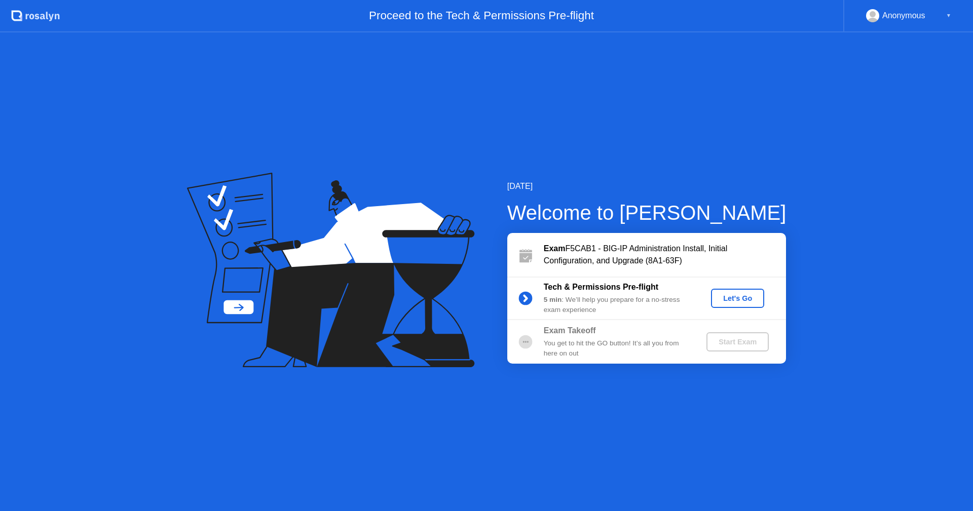 The height and width of the screenshot is (511, 973). What do you see at coordinates (737, 342) in the screenshot?
I see `button: Start Exam` at bounding box center [737, 342].